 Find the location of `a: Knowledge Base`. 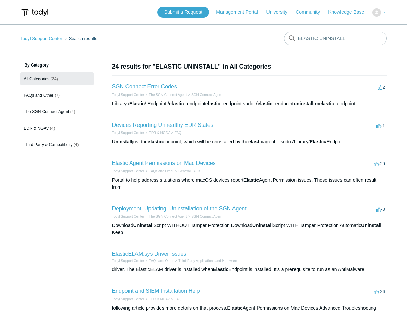

a: Knowledge Base is located at coordinates (350, 12).